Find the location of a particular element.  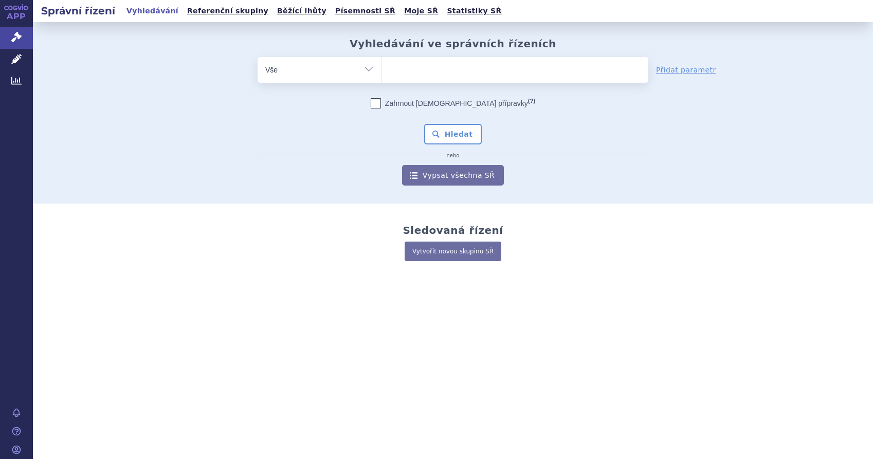

h2: Sledovaná řízení is located at coordinates (452, 230).